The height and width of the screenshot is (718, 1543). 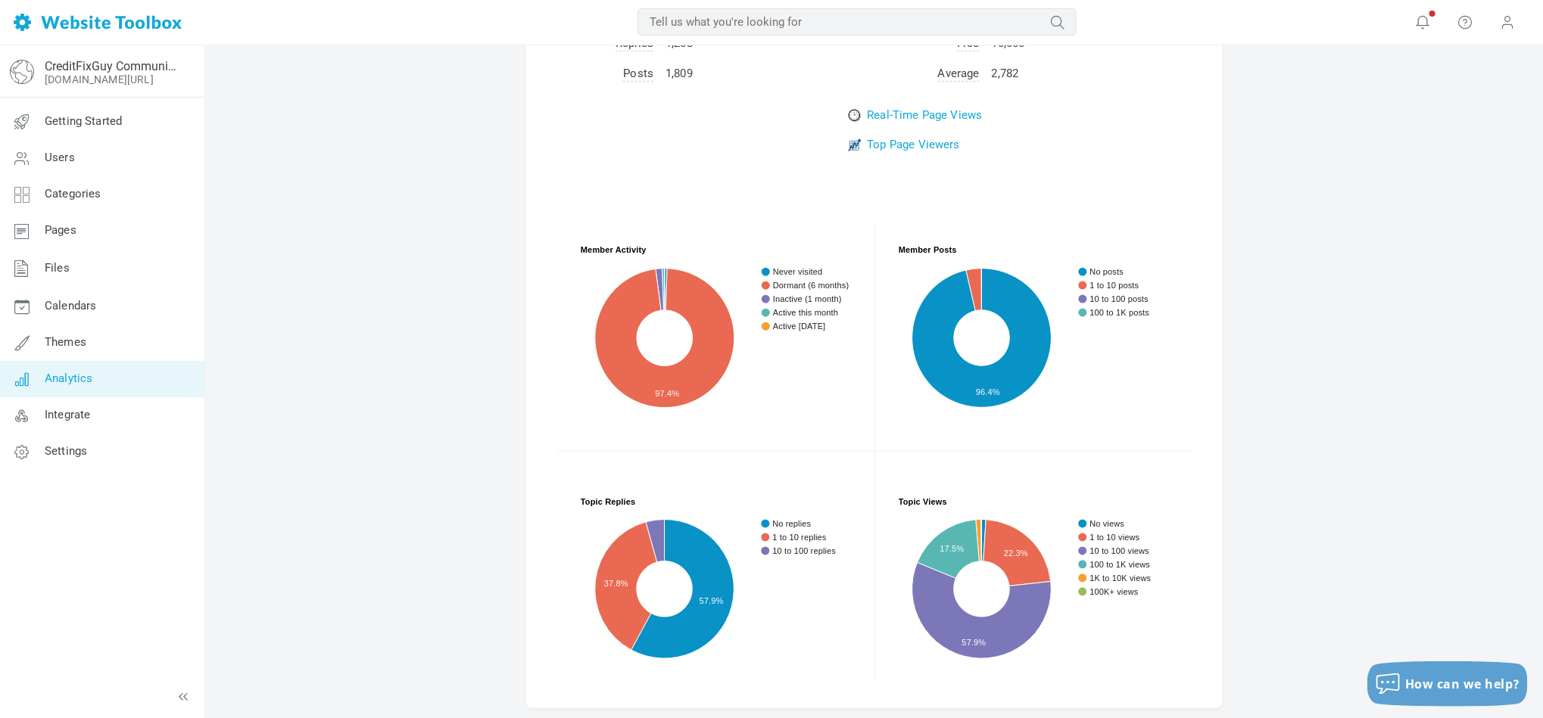 What do you see at coordinates (1114, 285) in the screenshot?
I see `text: 1 to 10 posts` at bounding box center [1114, 285].